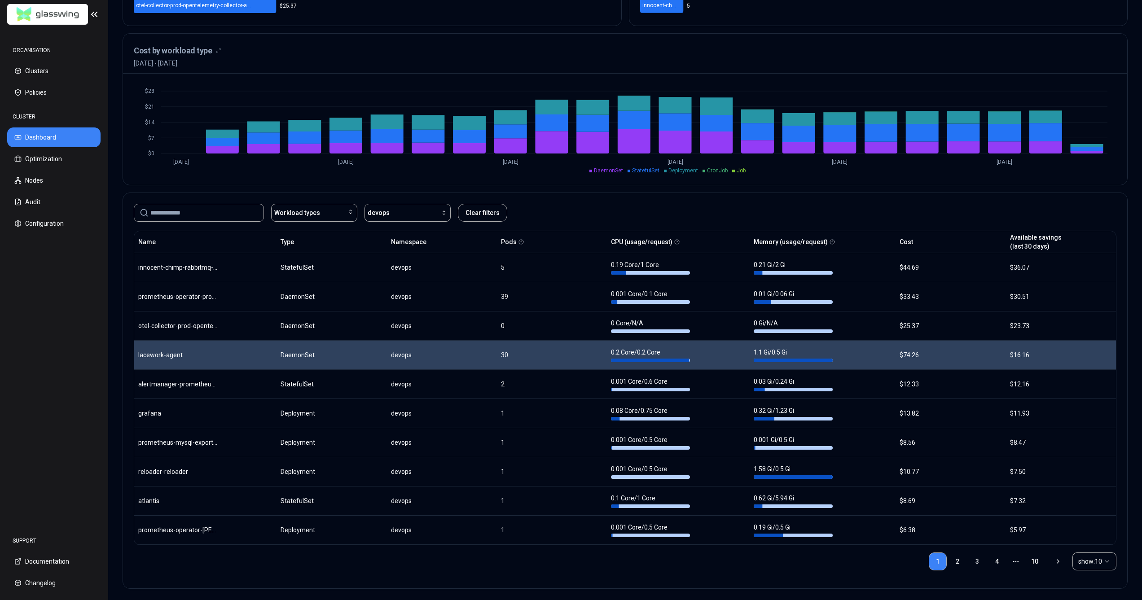  What do you see at coordinates (1060, 413) in the screenshot?
I see `div: $11.93` at bounding box center [1060, 413].